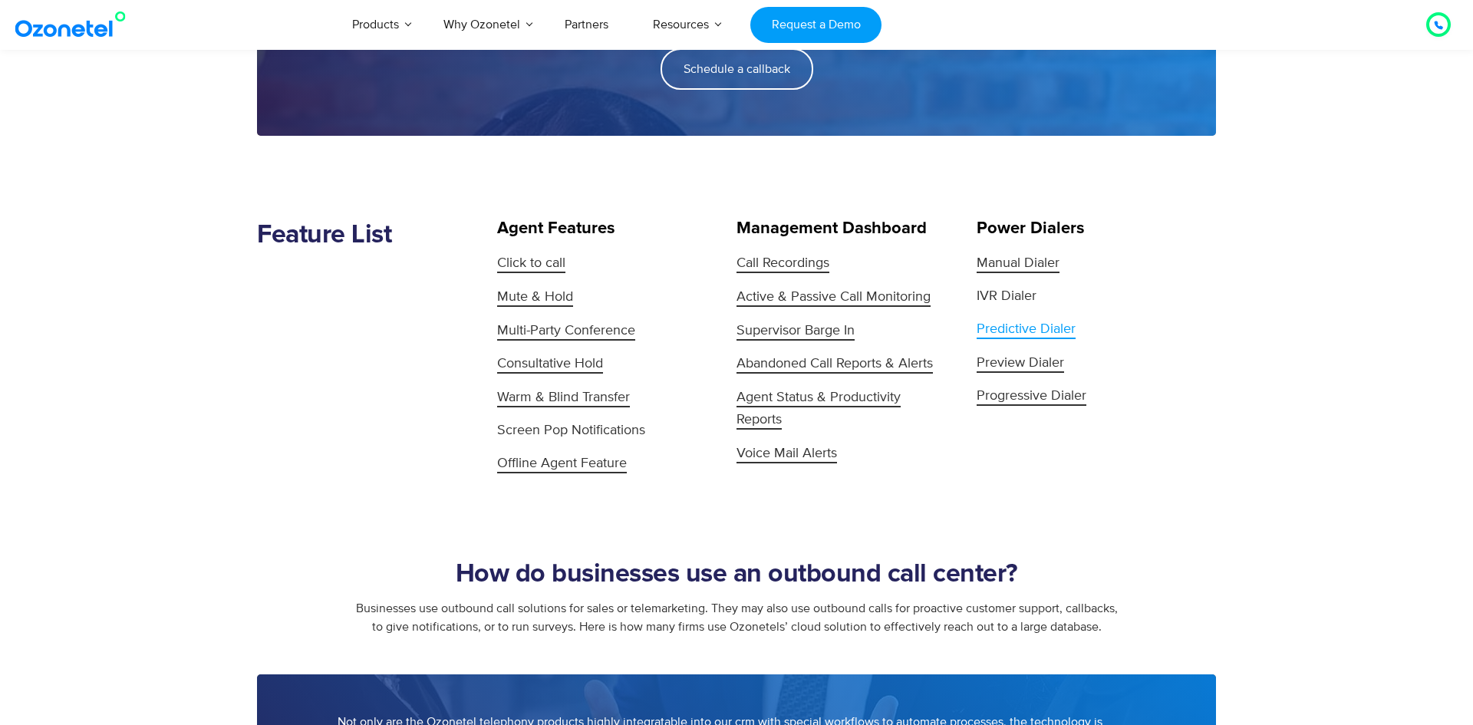 Image resolution: width=1473 pixels, height=725 pixels. What do you see at coordinates (531, 264) in the screenshot?
I see `span: Click to call` at bounding box center [531, 264].